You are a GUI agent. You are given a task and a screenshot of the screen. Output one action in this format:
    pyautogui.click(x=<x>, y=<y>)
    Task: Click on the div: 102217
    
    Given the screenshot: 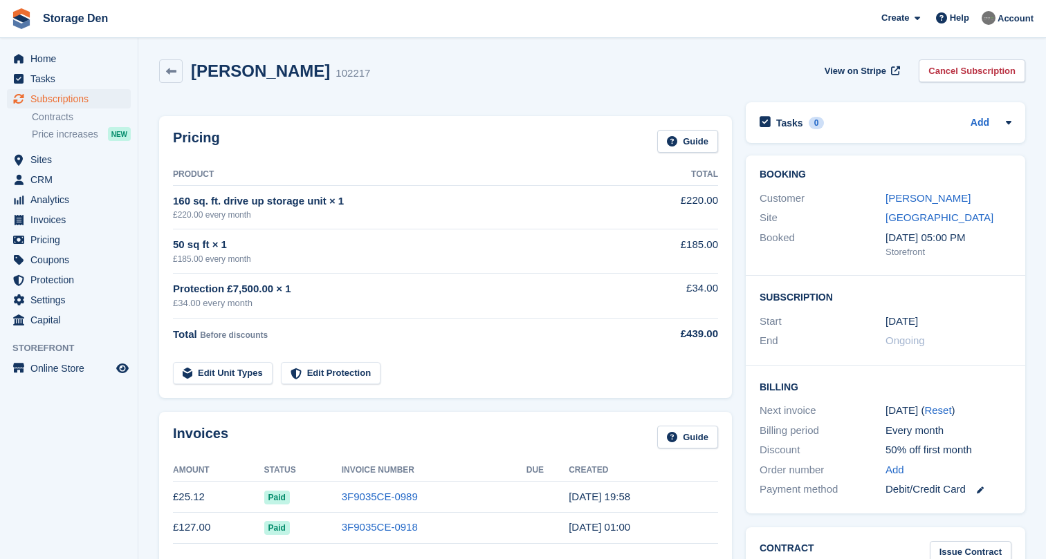 What is the action you would take?
    pyautogui.click(x=353, y=73)
    